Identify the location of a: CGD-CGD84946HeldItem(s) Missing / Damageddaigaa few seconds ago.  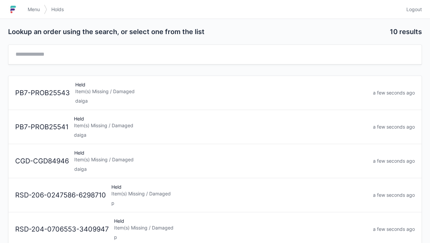
(215, 161).